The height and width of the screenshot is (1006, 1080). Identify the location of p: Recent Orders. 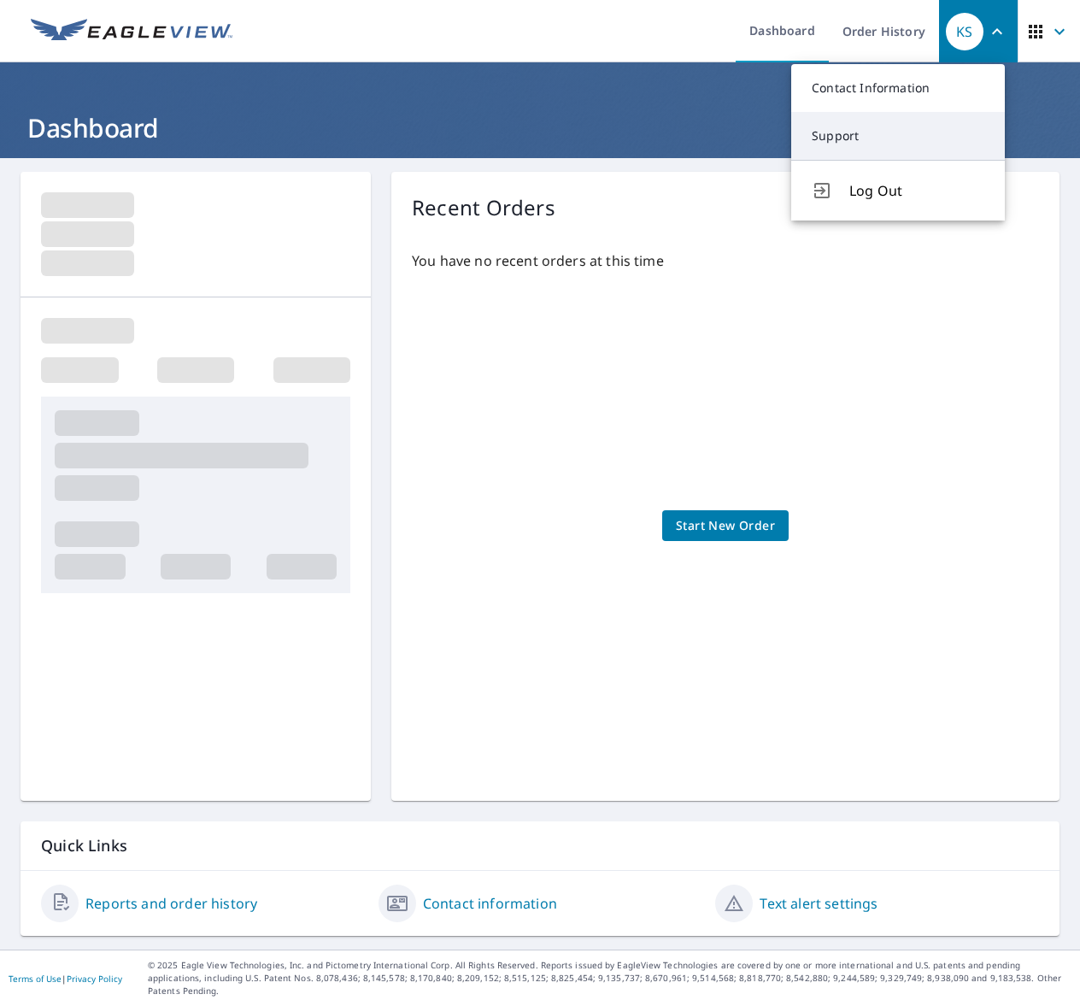
(484, 208).